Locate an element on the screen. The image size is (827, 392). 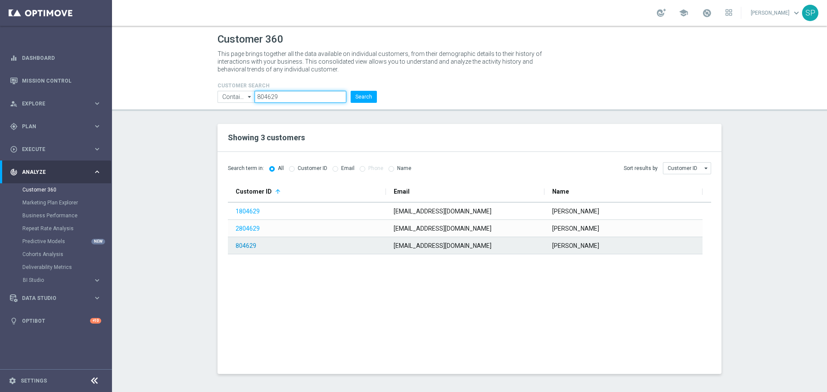
button: Search is located at coordinates (363, 97).